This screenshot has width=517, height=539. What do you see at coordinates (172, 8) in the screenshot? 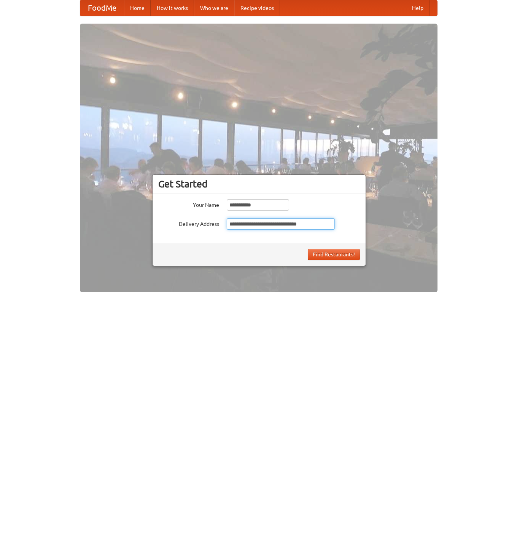
I see `a: How it works` at bounding box center [172, 8].